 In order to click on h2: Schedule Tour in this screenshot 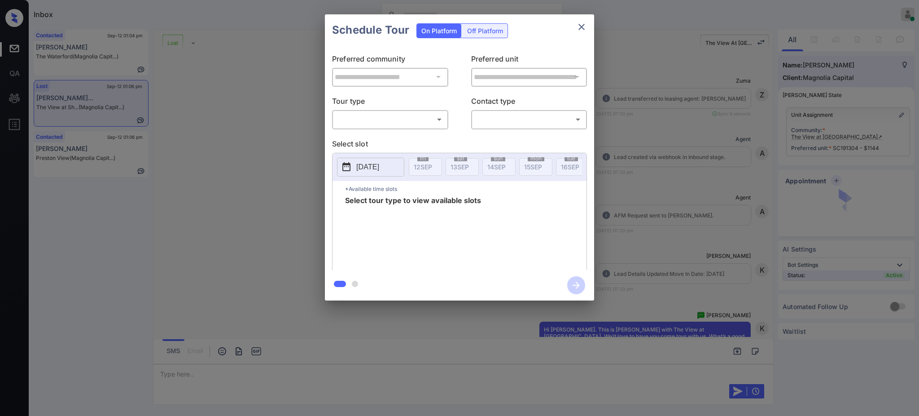, I will do `click(371, 30)`.